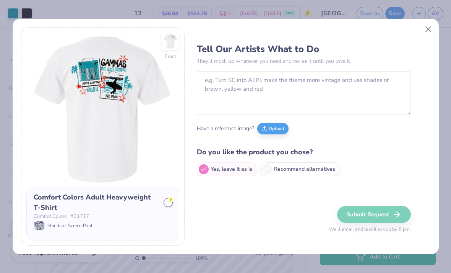 Image resolution: width=451 pixels, height=273 pixels. Describe the element at coordinates (273, 129) in the screenshot. I see `button: Upload` at that location.